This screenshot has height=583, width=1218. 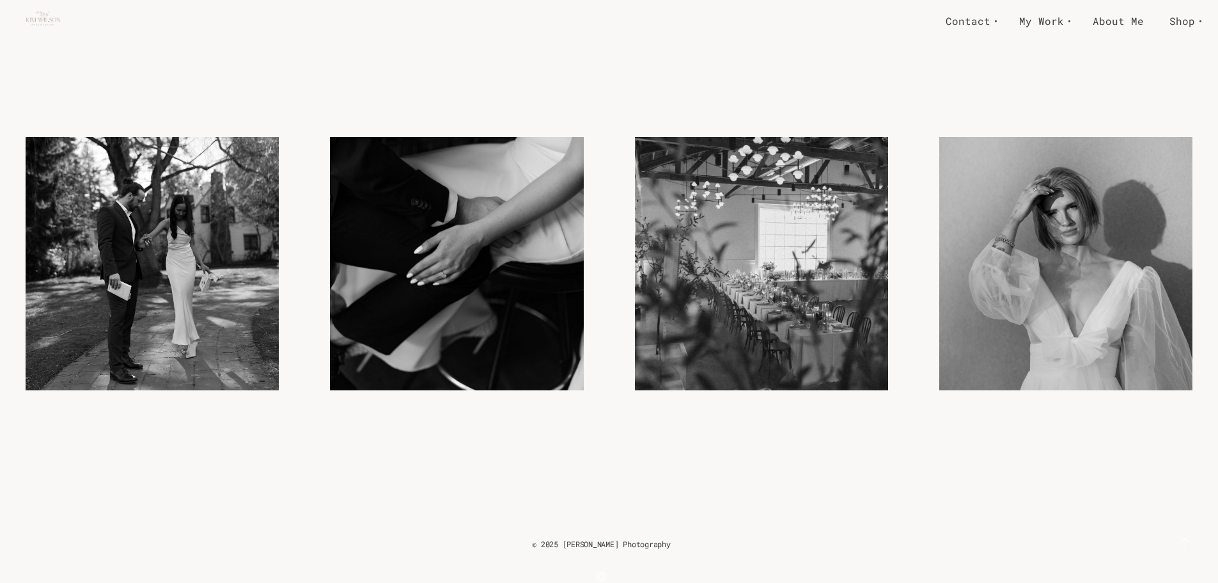 I want to click on img: Kim Wilson Photography, so click(x=43, y=20).